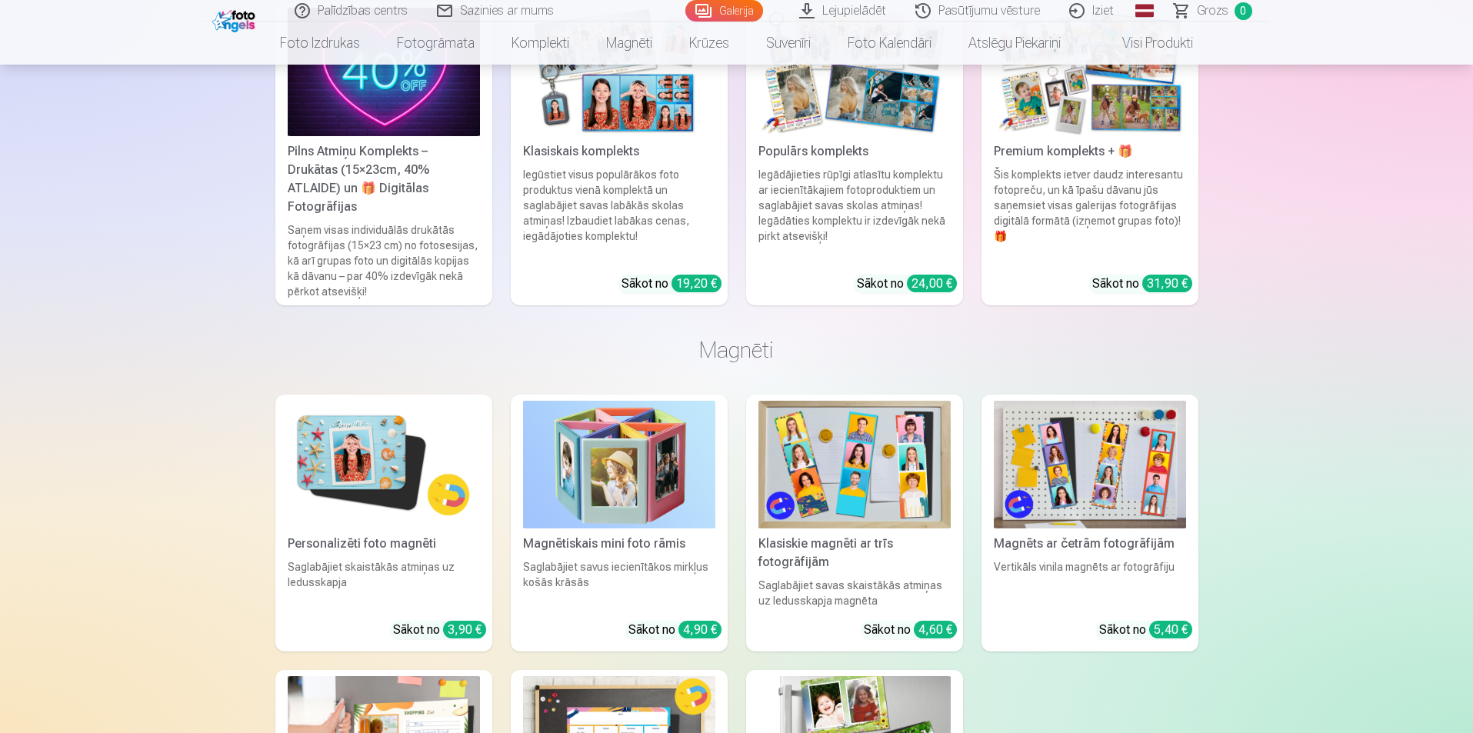  Describe the element at coordinates (384, 153) in the screenshot. I see `a: Pilns Atmiņu Komplekts – Drukātas (15×23cm, 40% ATLAIDE) un 🎁 Digitālas Fotogrāfijas Pilns Atmiņu...` at that location.